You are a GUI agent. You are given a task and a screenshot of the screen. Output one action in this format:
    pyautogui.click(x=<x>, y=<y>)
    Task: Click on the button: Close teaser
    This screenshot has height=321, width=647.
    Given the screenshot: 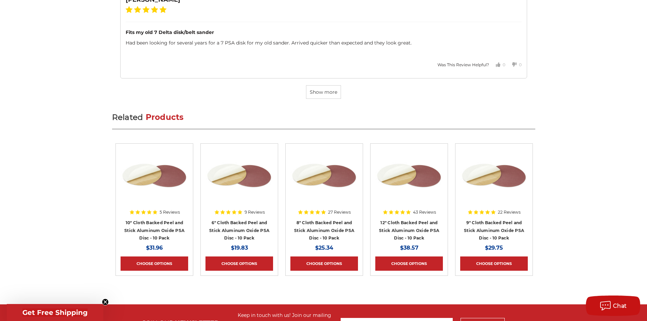 What is the action you would take?
    pyautogui.click(x=105, y=302)
    